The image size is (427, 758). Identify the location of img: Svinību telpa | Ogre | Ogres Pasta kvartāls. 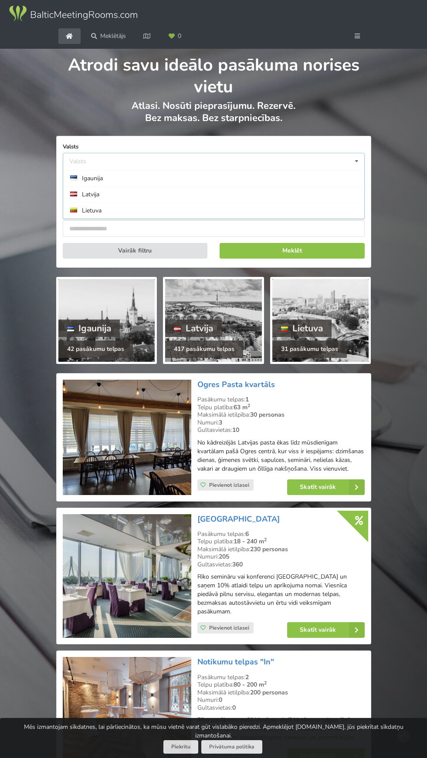
(127, 437).